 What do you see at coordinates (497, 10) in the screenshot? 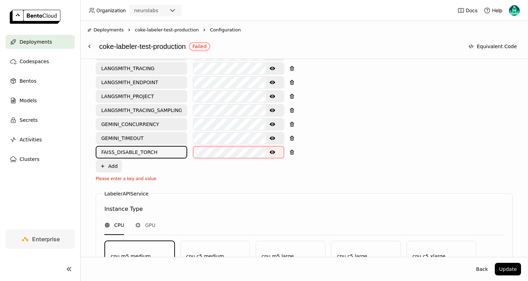
I see `span: Help` at bounding box center [497, 10].